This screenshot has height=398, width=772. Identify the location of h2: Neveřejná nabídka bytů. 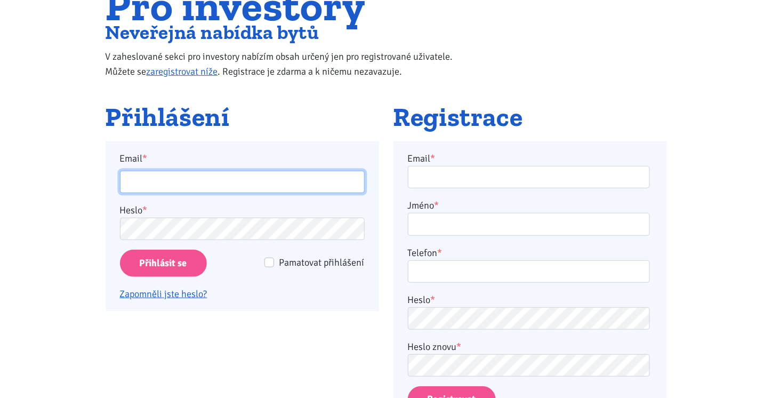
(290, 32).